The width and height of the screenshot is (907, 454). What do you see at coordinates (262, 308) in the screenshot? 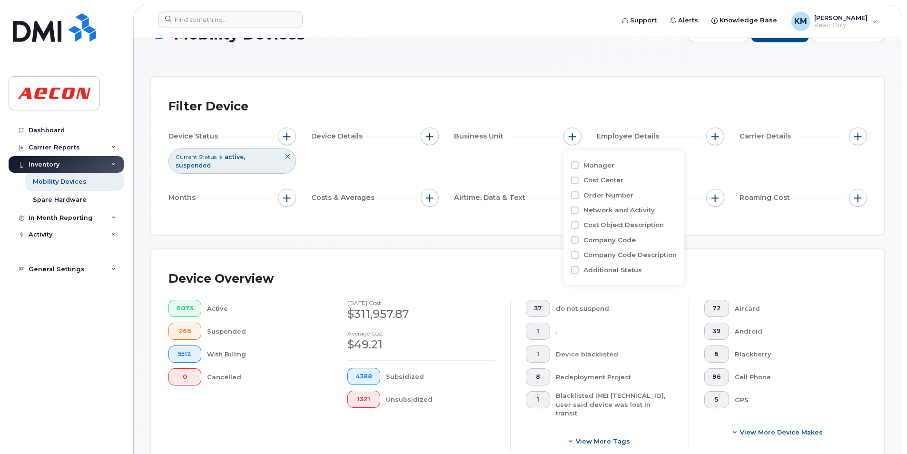
I see `div: Active` at bounding box center [262, 308].